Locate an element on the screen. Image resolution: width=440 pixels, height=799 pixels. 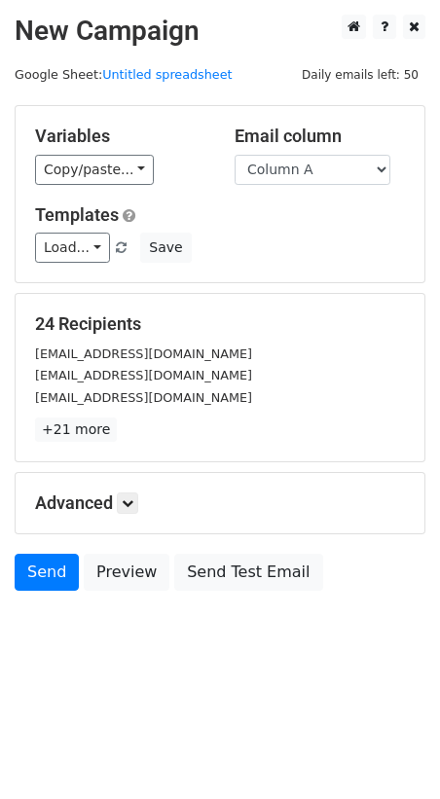
a: Send Test Email is located at coordinates (248, 572).